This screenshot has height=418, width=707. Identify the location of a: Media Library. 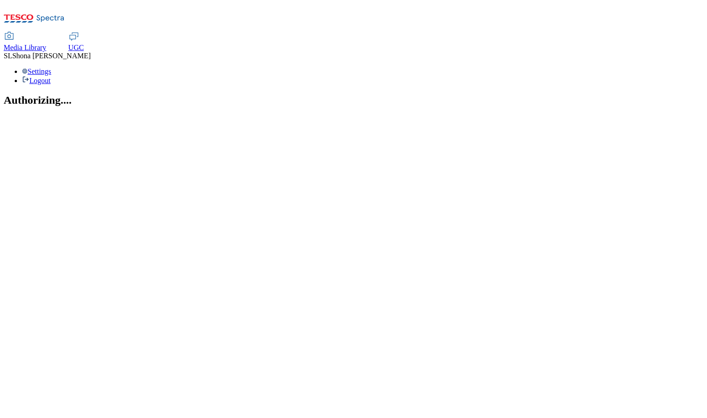
(25, 42).